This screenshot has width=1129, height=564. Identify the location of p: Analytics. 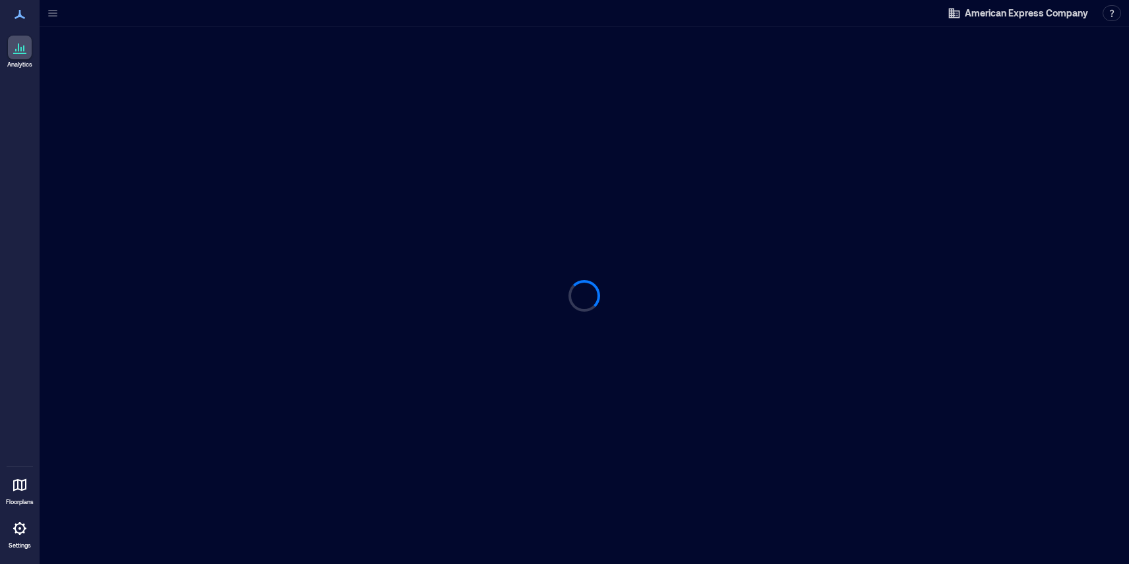
(20, 65).